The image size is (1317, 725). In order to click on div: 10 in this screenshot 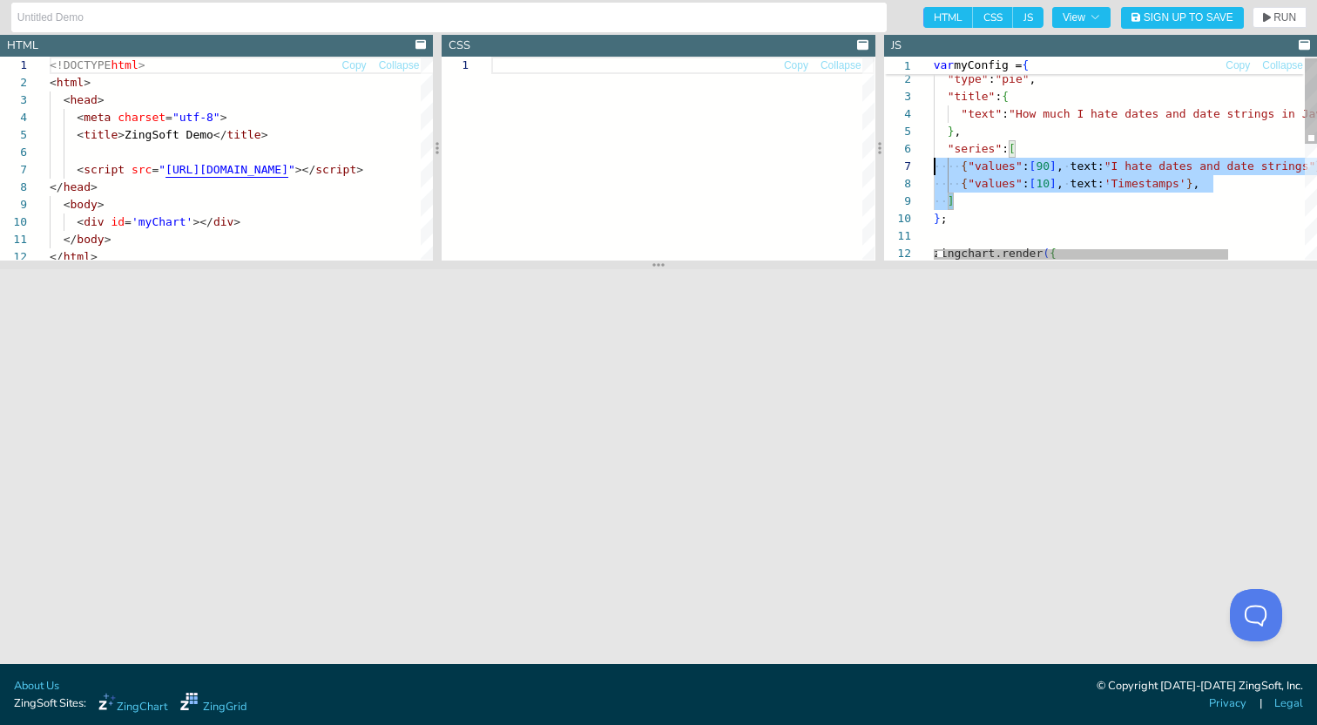, I will do `click(897, 219)`.